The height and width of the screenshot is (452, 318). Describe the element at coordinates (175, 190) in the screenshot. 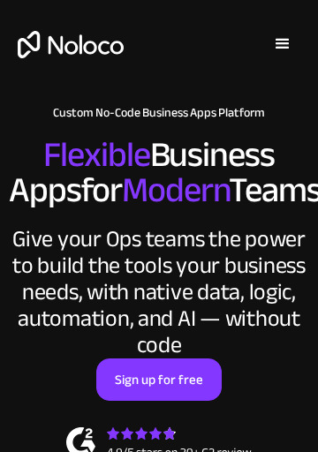

I see `span: Modern` at that location.